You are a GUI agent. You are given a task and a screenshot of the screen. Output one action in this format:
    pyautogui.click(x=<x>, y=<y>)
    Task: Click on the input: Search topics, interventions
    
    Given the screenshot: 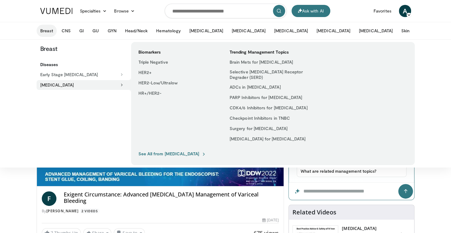 What is the action you would take?
    pyautogui.click(x=225, y=11)
    